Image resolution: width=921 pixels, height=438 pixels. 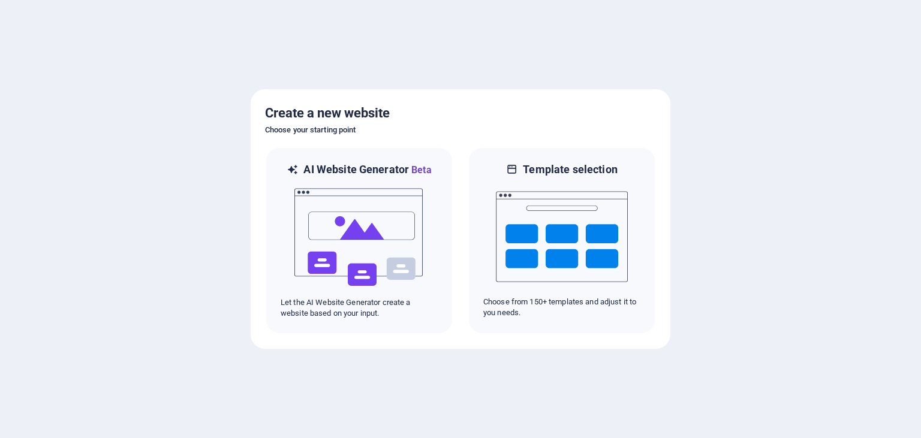 What do you see at coordinates (562, 240) in the screenshot?
I see `div: Template selectionChoose from 150+ templates and adjust it to you needs.` at bounding box center [562, 240].